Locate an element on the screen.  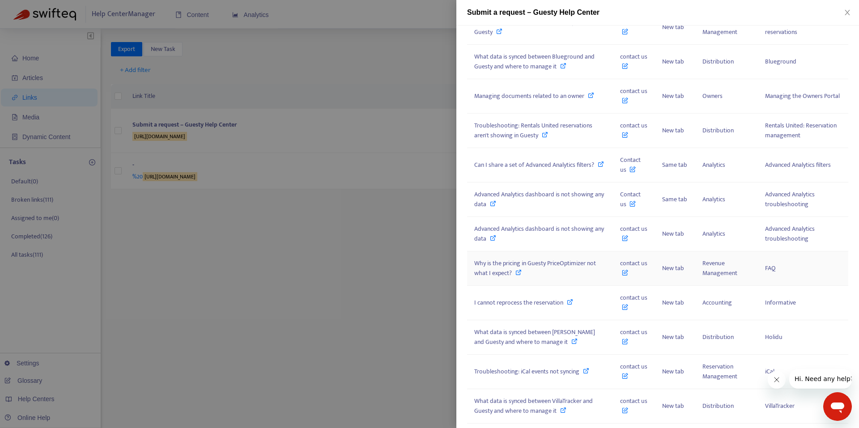
span: Managing the Owners Portal is located at coordinates (802, 96).